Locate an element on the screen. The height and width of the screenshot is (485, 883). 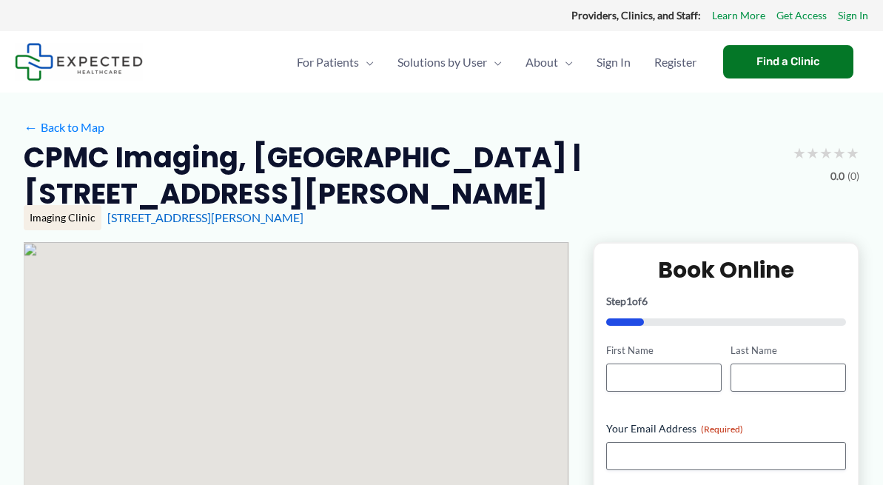
span: About is located at coordinates (542, 62).